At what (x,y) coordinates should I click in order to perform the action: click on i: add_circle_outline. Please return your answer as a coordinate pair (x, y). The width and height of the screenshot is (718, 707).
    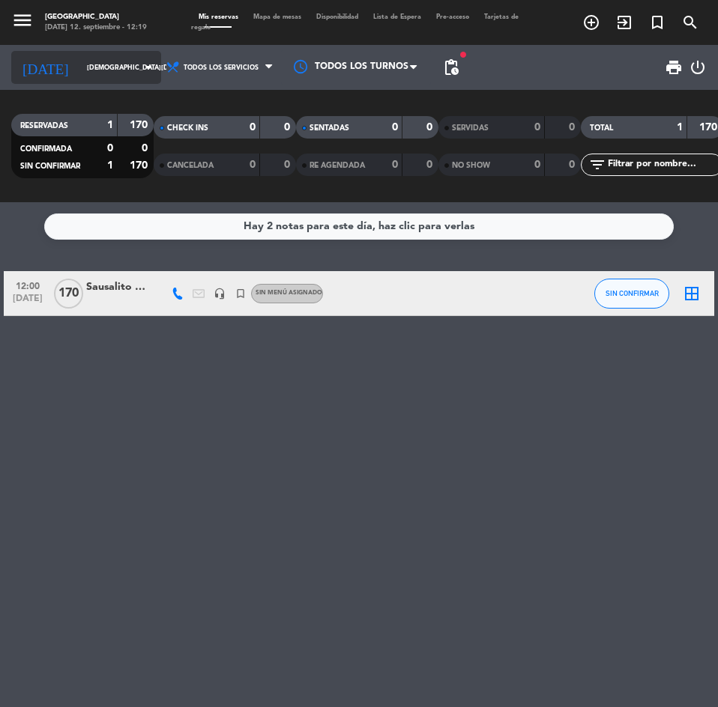
    Looking at the image, I should click on (591, 22).